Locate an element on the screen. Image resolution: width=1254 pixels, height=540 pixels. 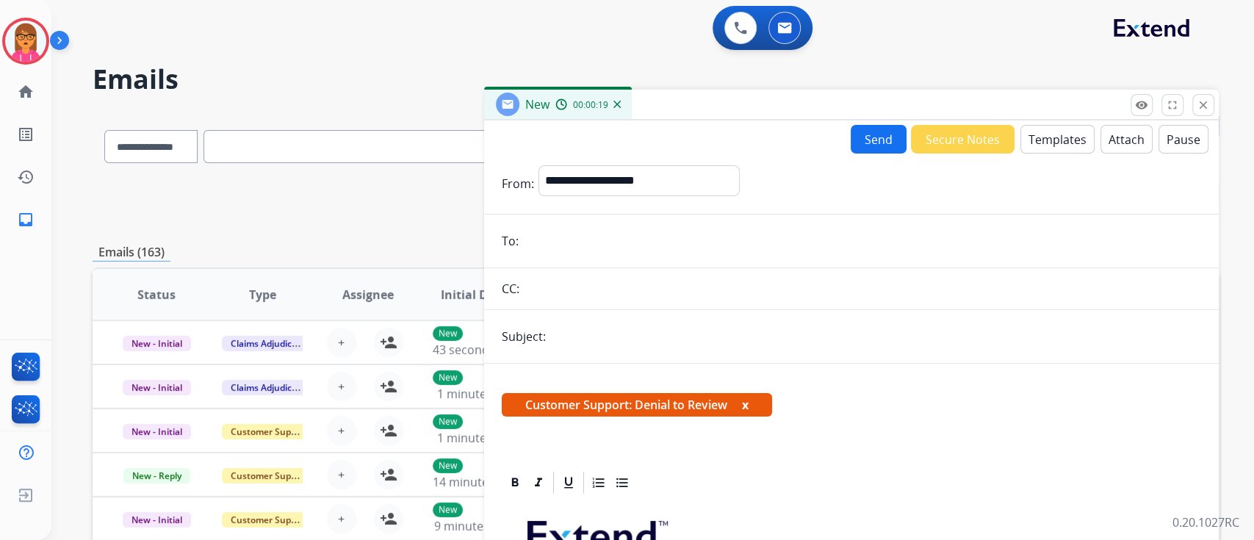
div: Bullet List is located at coordinates (622, 483).